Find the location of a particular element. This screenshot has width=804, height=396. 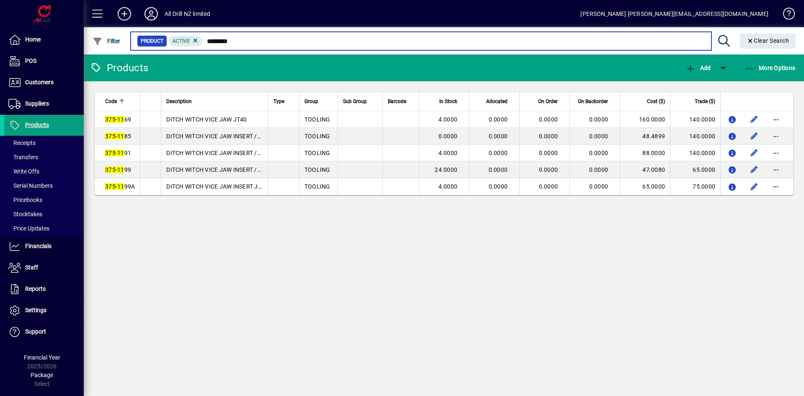

a: Support is located at coordinates (44, 332).